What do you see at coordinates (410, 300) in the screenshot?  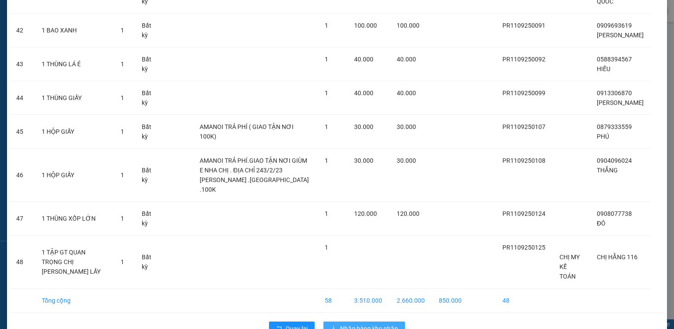 I see `td: 2.660.000` at bounding box center [410, 300].